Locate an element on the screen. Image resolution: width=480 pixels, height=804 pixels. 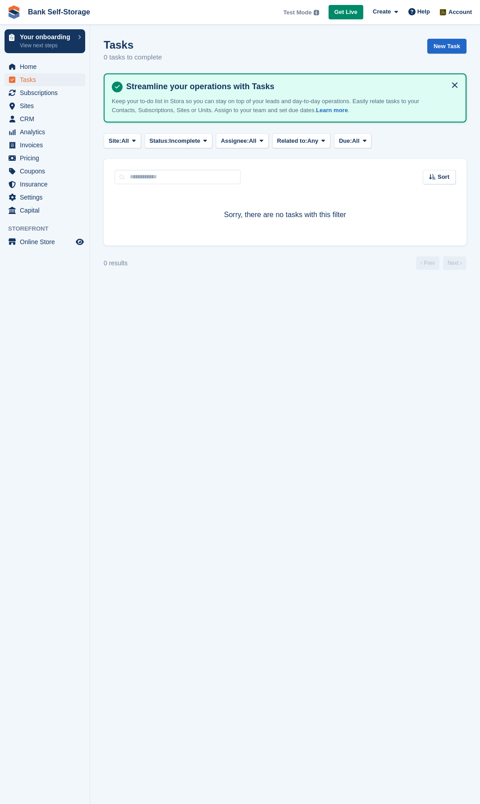
span: Any is located at coordinates (313, 141).